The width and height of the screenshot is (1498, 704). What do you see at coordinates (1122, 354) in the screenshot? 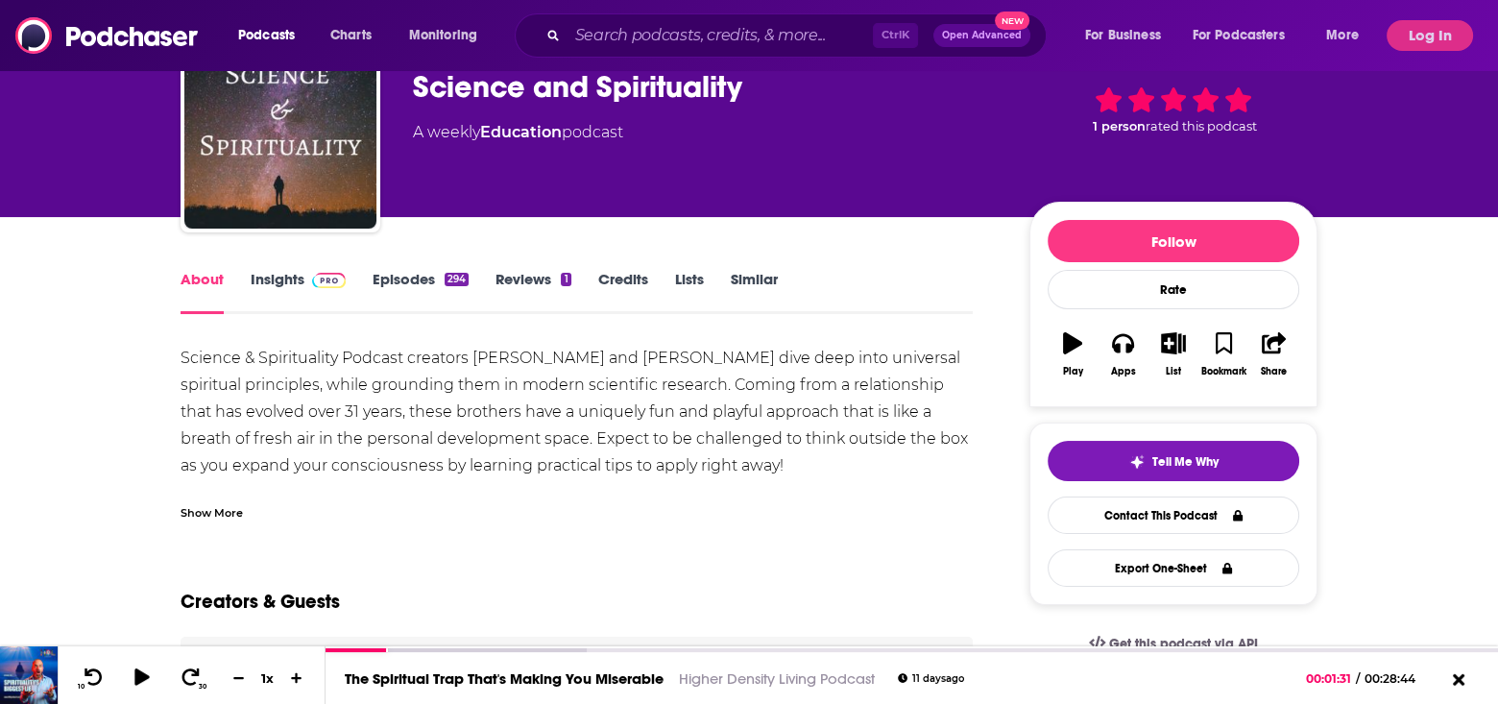
I see `button: Apps` at bounding box center [1122, 354].